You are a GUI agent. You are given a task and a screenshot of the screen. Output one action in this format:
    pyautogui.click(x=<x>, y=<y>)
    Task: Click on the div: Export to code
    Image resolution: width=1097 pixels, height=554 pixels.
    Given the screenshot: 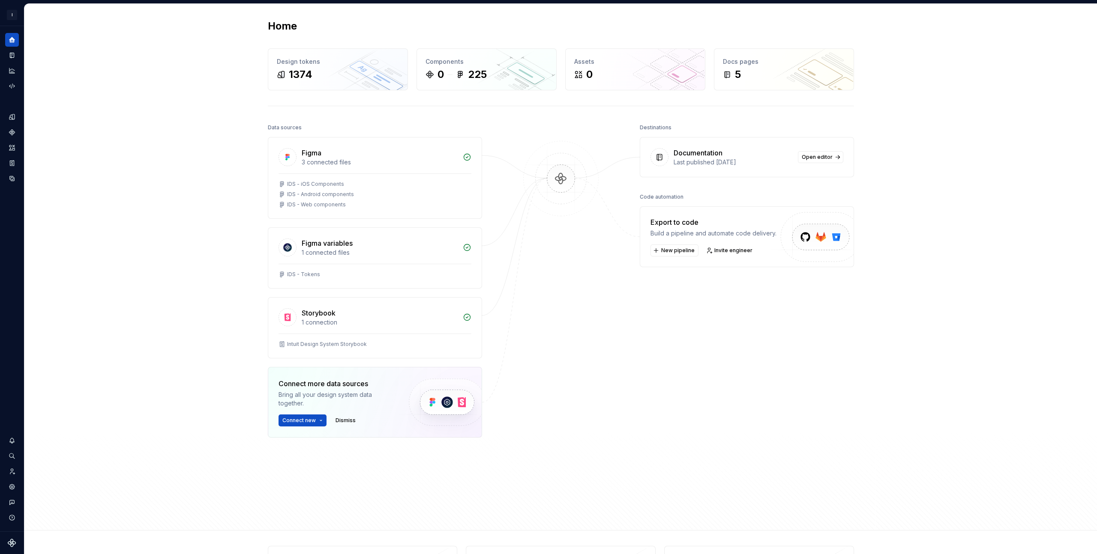 What is the action you would take?
    pyautogui.click(x=713, y=222)
    